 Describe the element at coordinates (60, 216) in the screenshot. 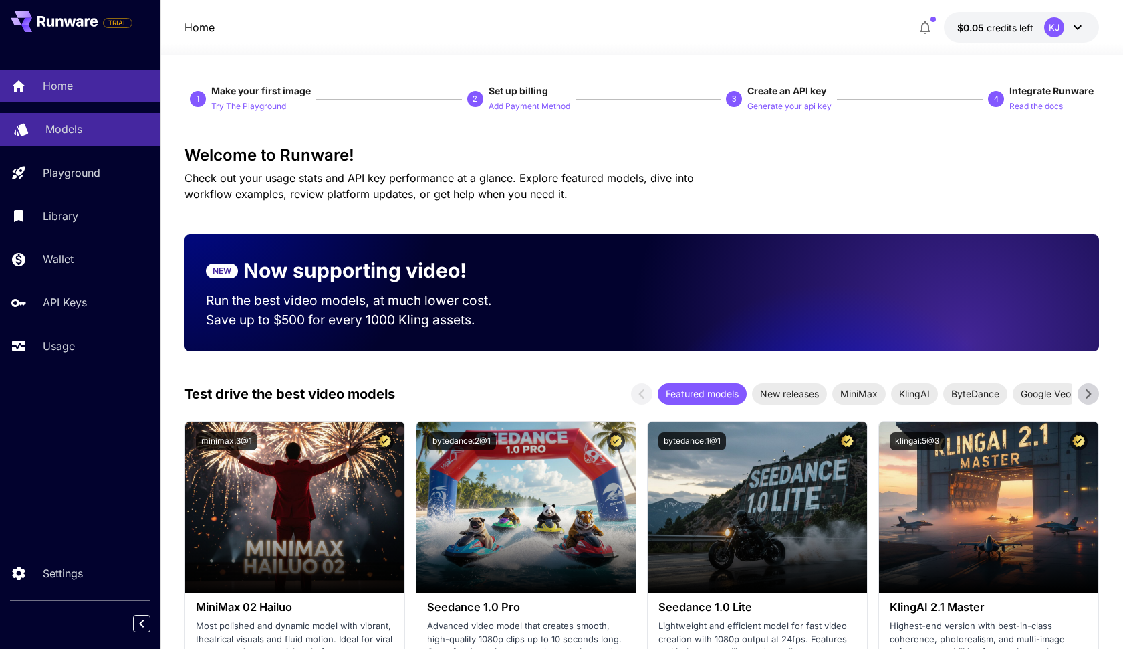

I see `p: Library` at that location.